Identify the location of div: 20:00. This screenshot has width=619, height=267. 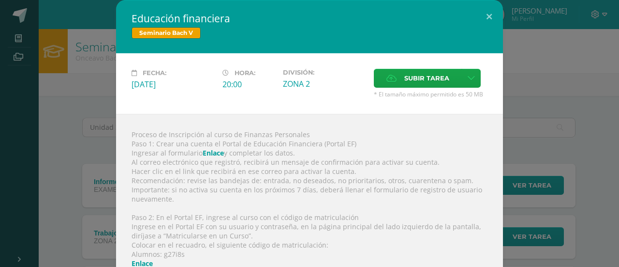
(249, 84).